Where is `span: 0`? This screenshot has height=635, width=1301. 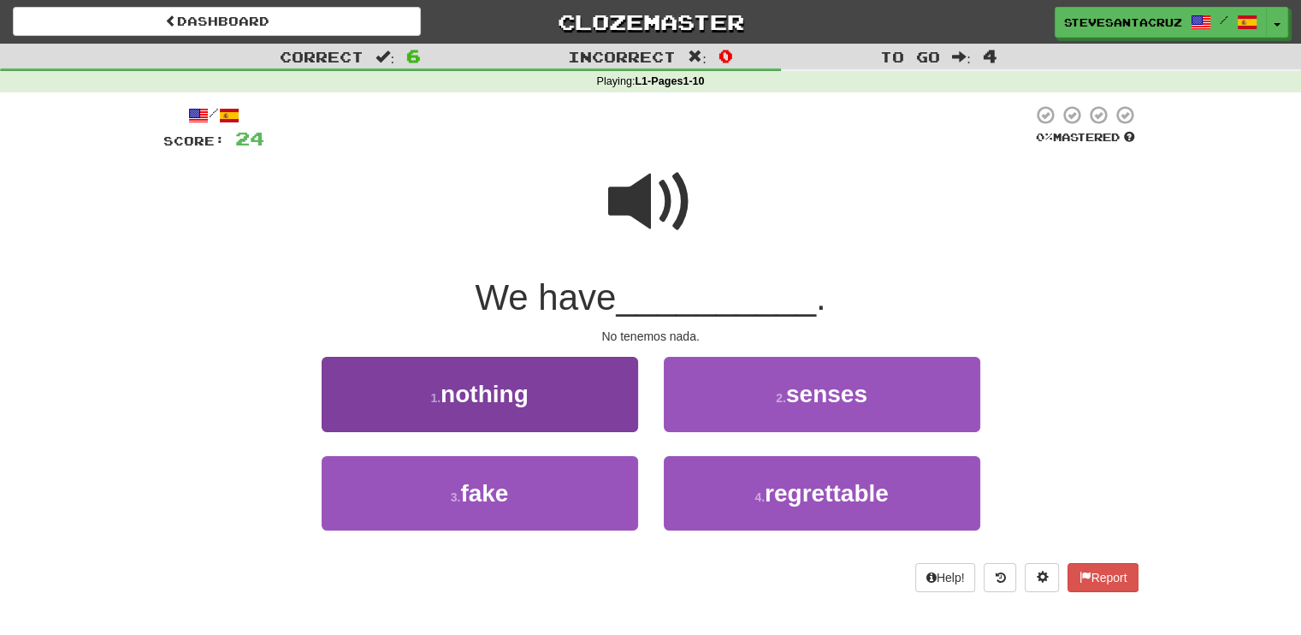 span: 0 is located at coordinates (725, 56).